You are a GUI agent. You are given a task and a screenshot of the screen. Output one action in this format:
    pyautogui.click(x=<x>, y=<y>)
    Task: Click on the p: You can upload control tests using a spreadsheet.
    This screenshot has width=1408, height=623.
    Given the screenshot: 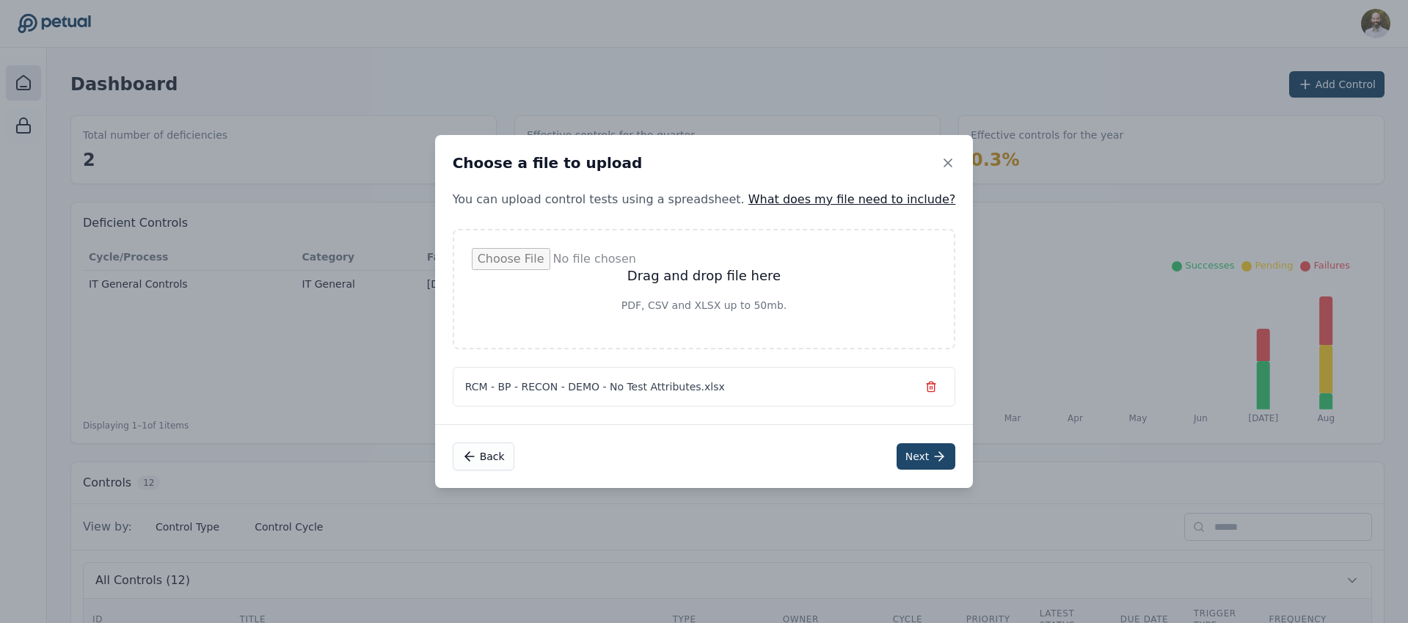 What is the action you would take?
    pyautogui.click(x=704, y=200)
    